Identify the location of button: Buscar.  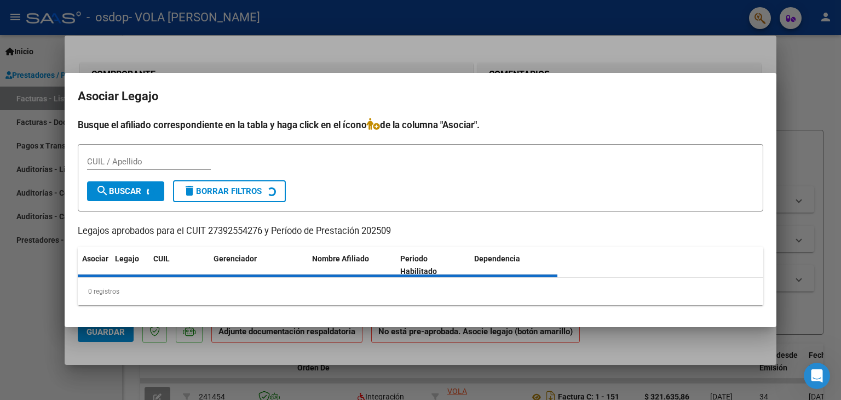
(125, 191).